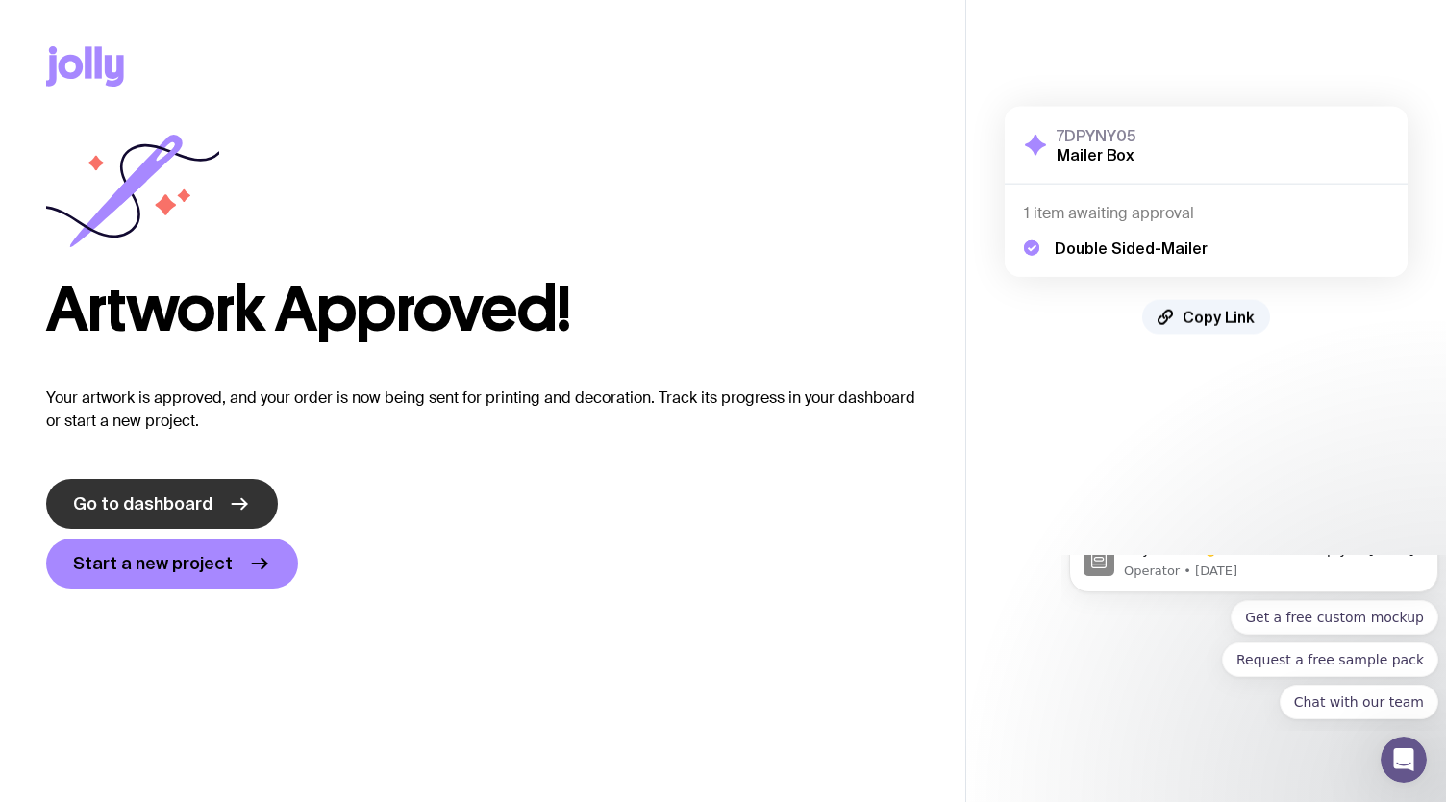  I want to click on h3: 7DPYNY05, so click(1096, 136).